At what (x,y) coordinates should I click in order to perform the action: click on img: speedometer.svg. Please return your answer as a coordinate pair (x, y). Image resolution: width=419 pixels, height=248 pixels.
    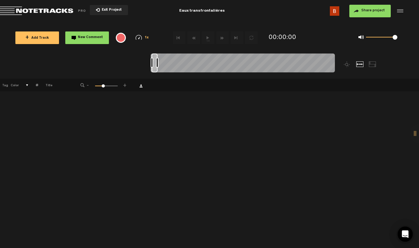
    Looking at the image, I should click on (139, 37).